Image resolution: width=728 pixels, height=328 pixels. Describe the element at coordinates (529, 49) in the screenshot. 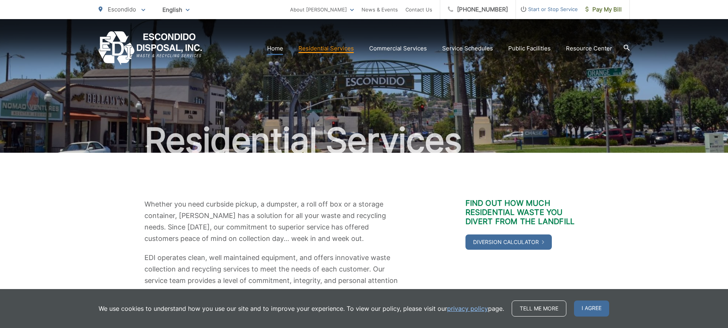

I see `a: Public Facilities` at that location.